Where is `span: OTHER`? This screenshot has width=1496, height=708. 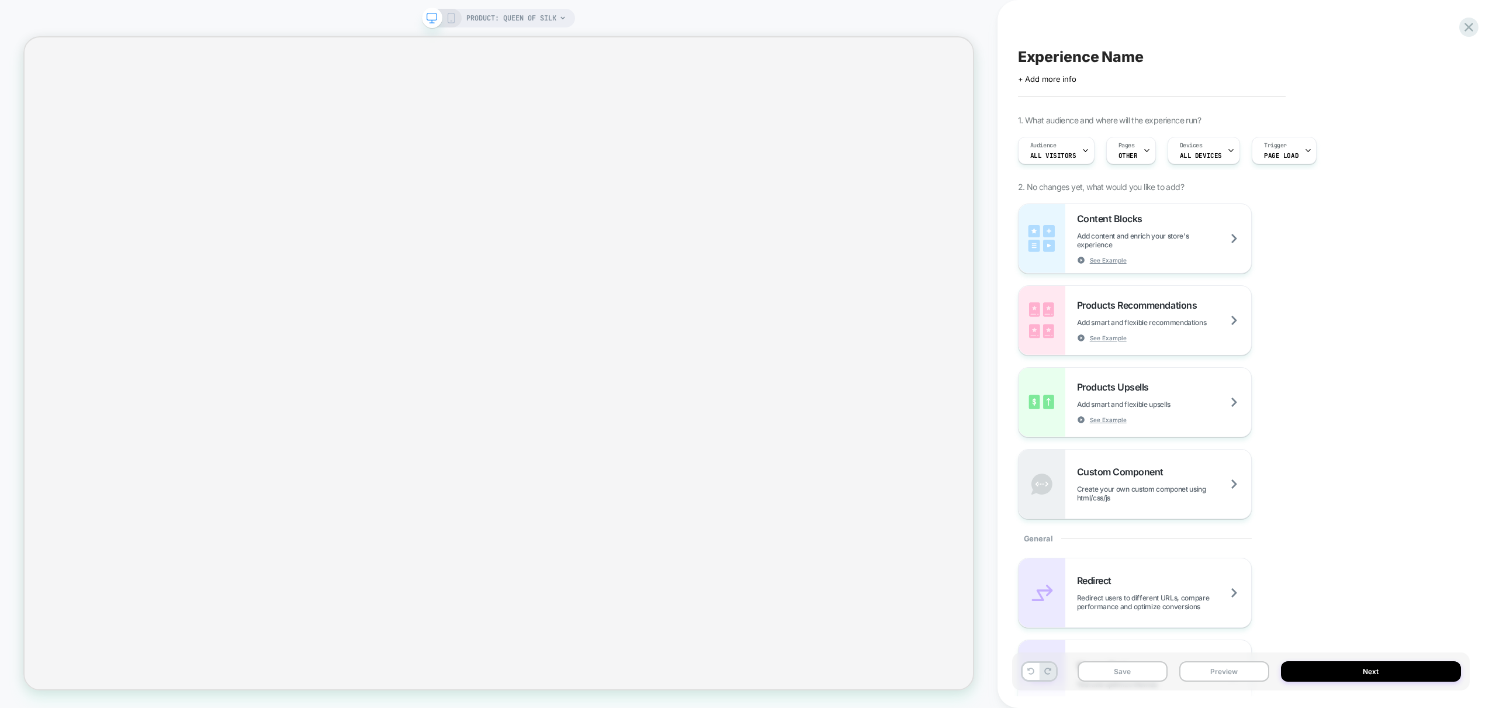 span: OTHER is located at coordinates (1128, 155).